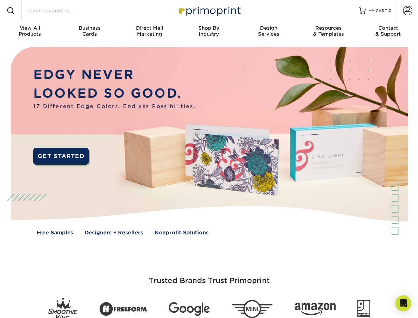 The height and width of the screenshot is (318, 418). I want to click on img: Goodwill, so click(364, 309).